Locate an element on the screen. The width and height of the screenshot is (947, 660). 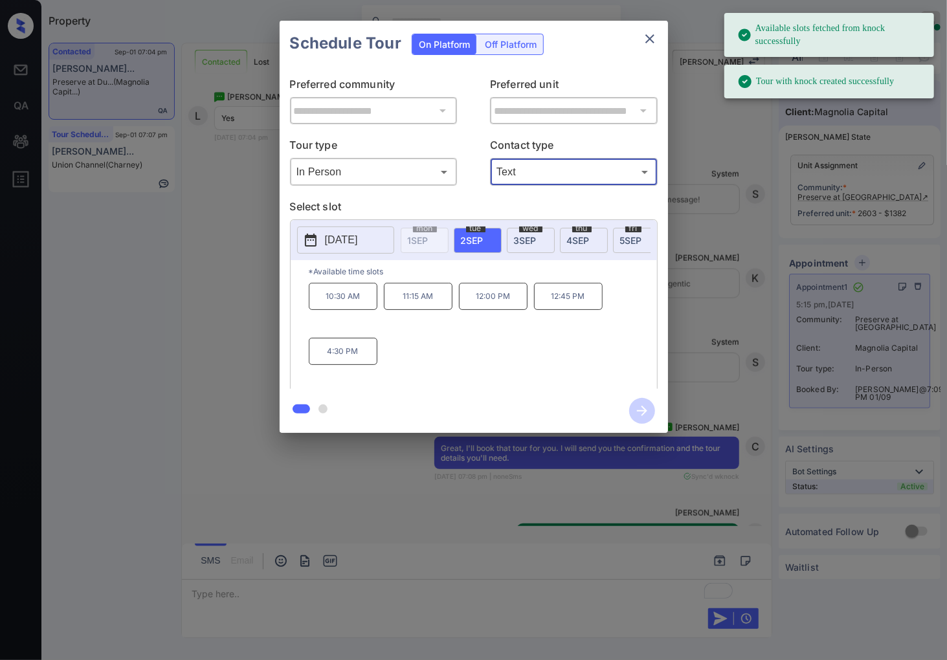
p: 12:45 PM is located at coordinates (568, 296).